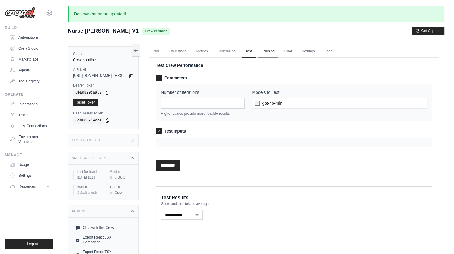  What do you see at coordinates (156, 51) in the screenshot?
I see `a: Run` at bounding box center [156, 51].